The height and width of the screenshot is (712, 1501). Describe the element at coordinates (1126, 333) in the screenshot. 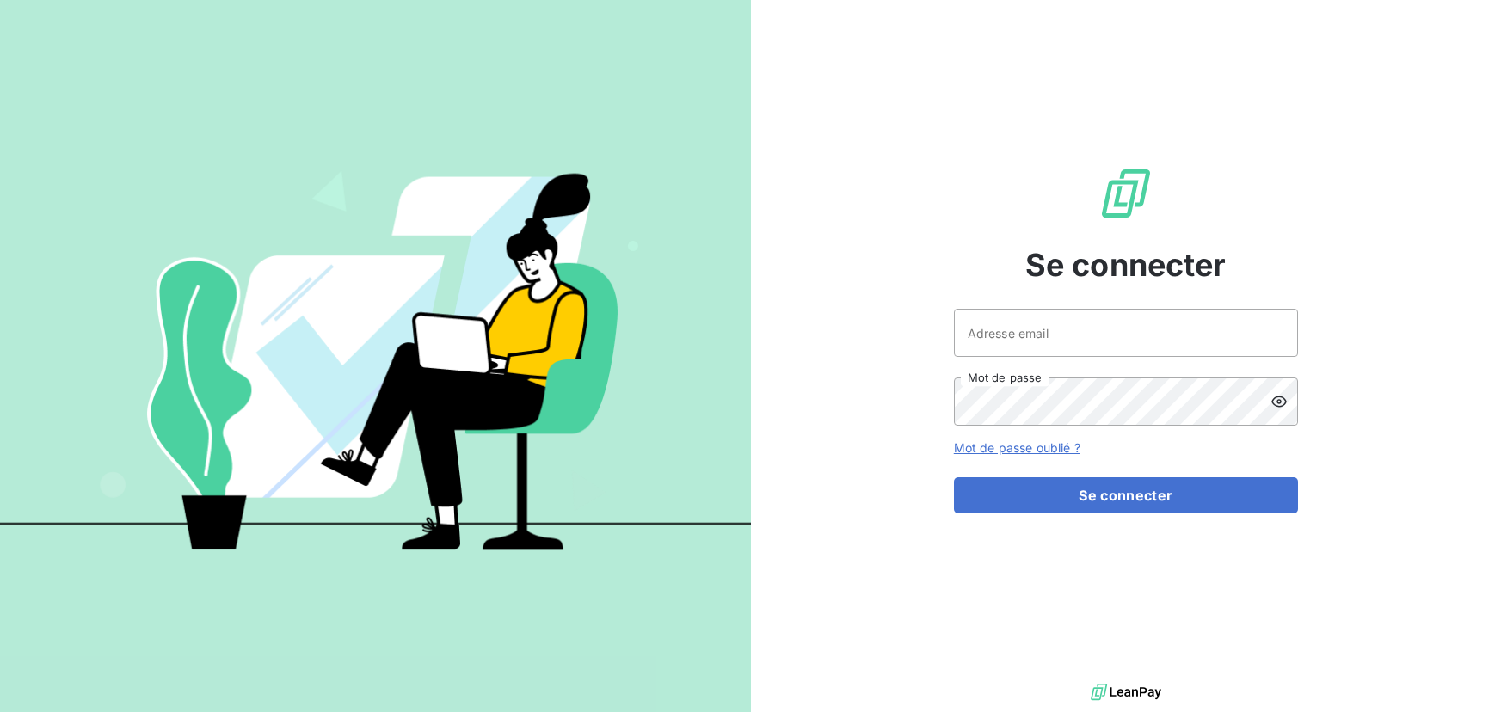

I see `input: placeholder` at that location.